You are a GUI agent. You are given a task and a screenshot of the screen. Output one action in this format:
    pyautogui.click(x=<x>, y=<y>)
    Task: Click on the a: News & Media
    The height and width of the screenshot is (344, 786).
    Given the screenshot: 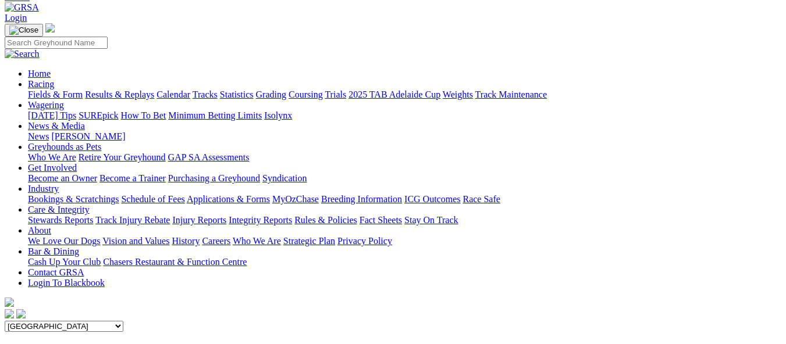 What is the action you would take?
    pyautogui.click(x=56, y=126)
    